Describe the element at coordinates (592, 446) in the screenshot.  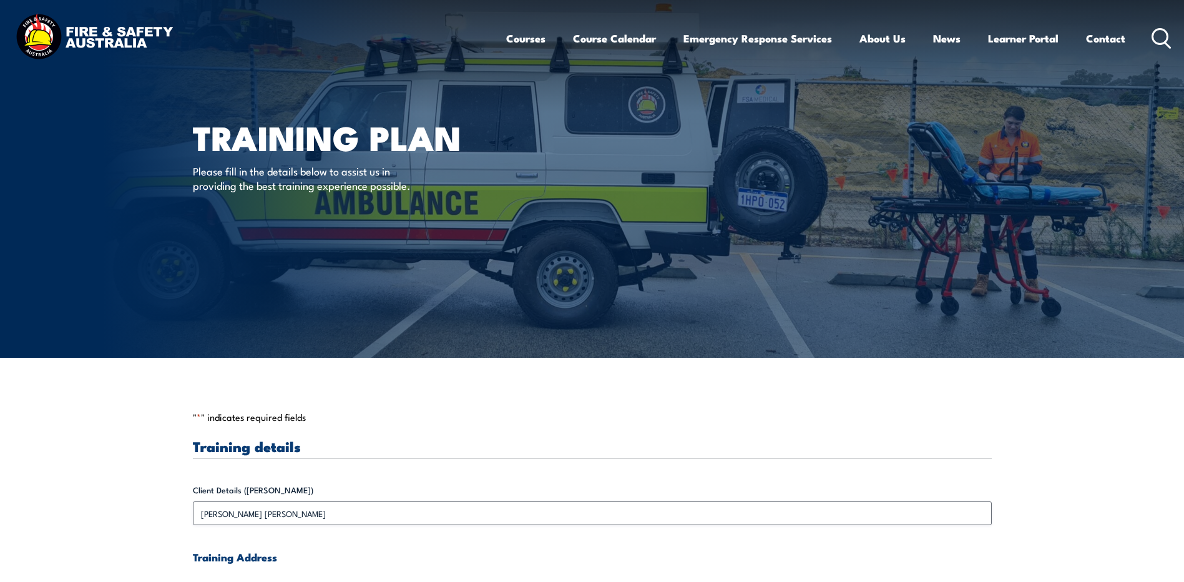
I see `h3: Training details` at that location.